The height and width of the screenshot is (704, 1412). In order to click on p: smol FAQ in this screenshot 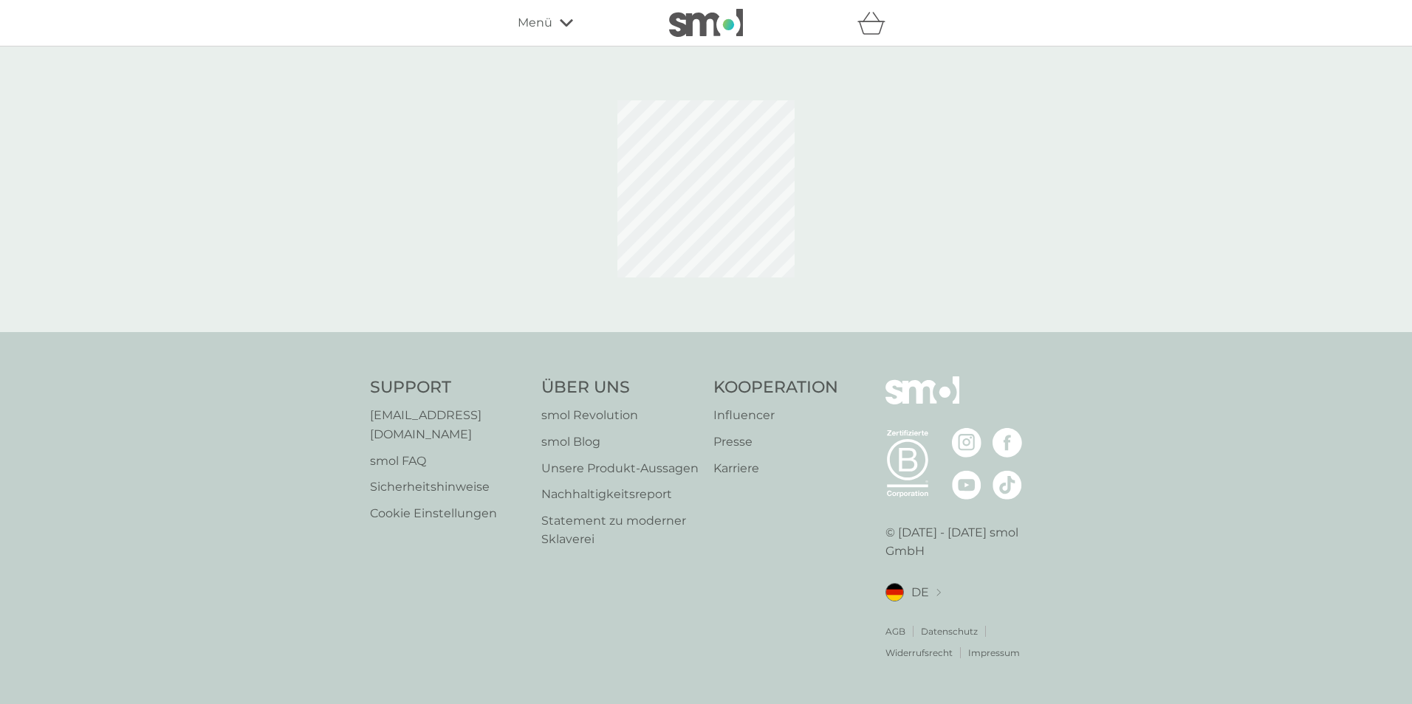, I will do `click(448, 461)`.